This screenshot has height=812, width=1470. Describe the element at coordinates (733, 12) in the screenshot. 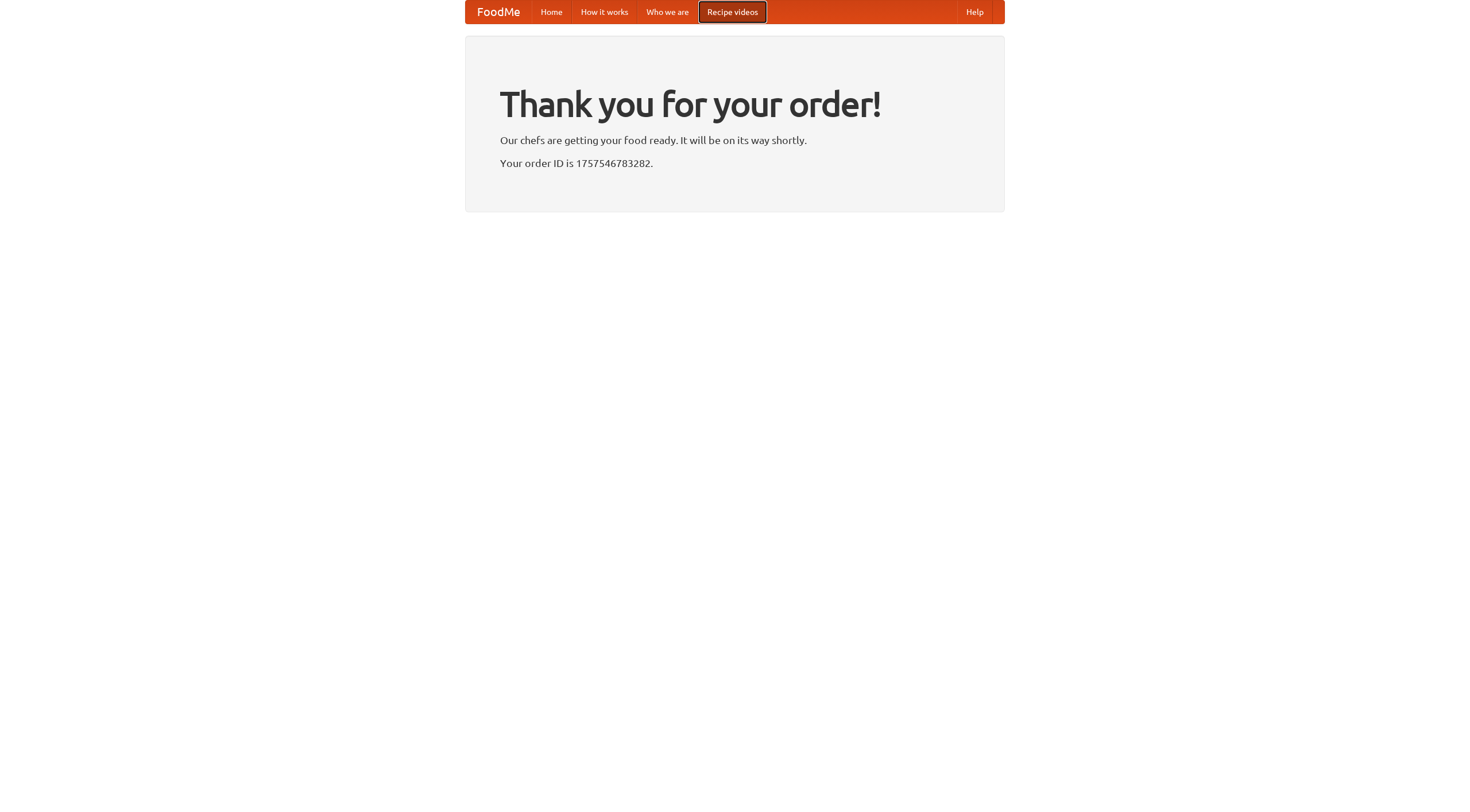

I see `a: Recipe videos` at that location.